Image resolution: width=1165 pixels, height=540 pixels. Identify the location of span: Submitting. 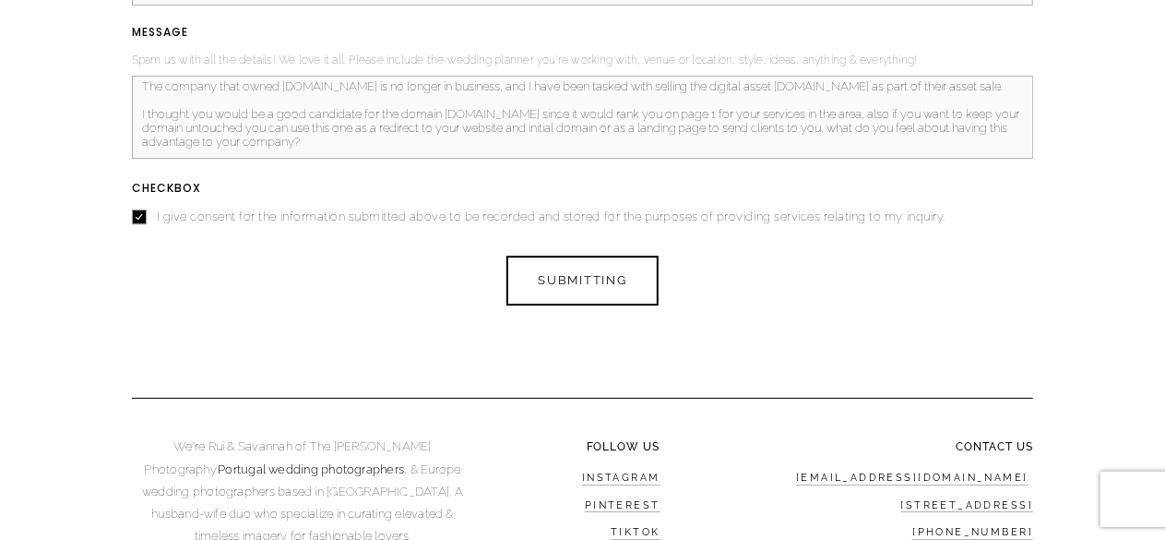
(583, 279).